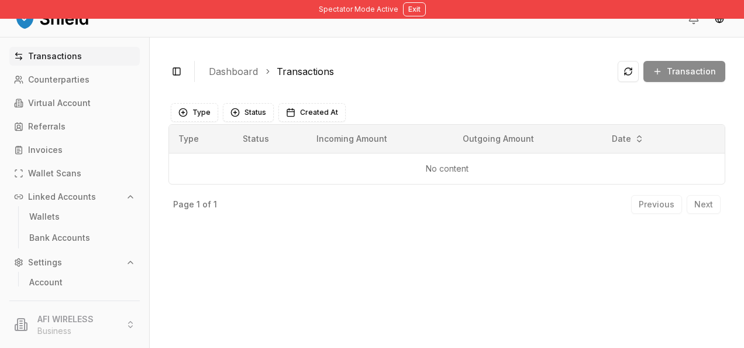 Image resolution: width=744 pixels, height=348 pixels. Describe the element at coordinates (414, 9) in the screenshot. I see `button: Exit` at that location.